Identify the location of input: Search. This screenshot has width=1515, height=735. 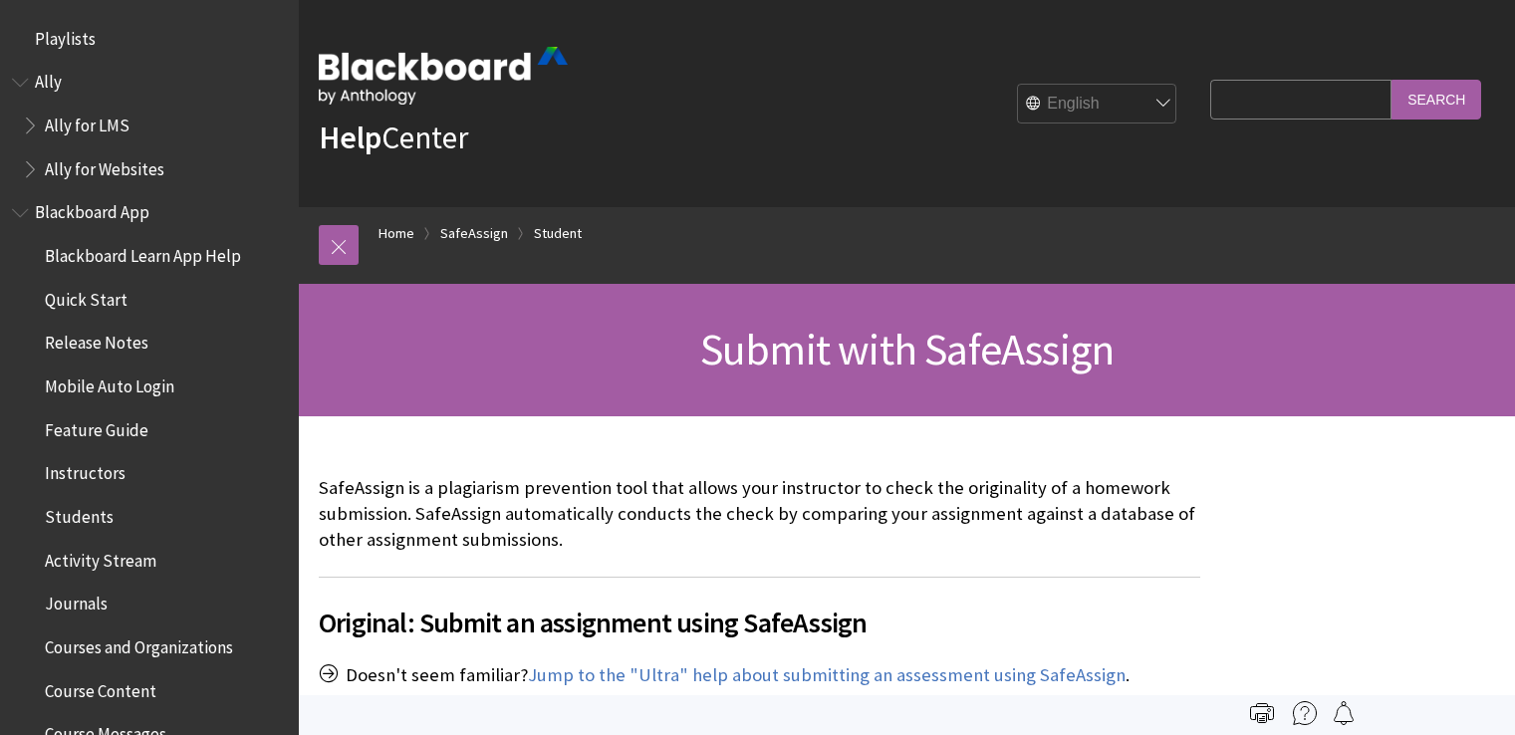
(1437, 99).